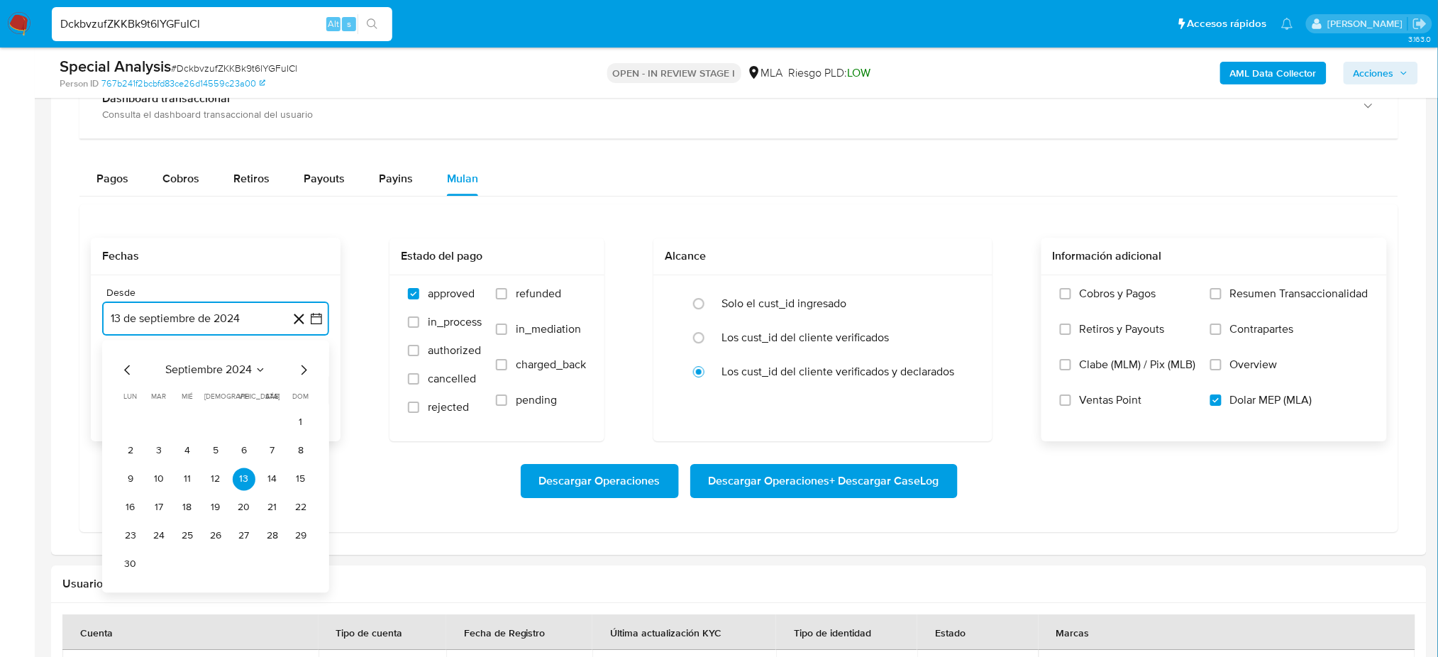 This screenshot has height=657, width=1438. I want to click on input: Buscar usuario o caso..., so click(222, 24).